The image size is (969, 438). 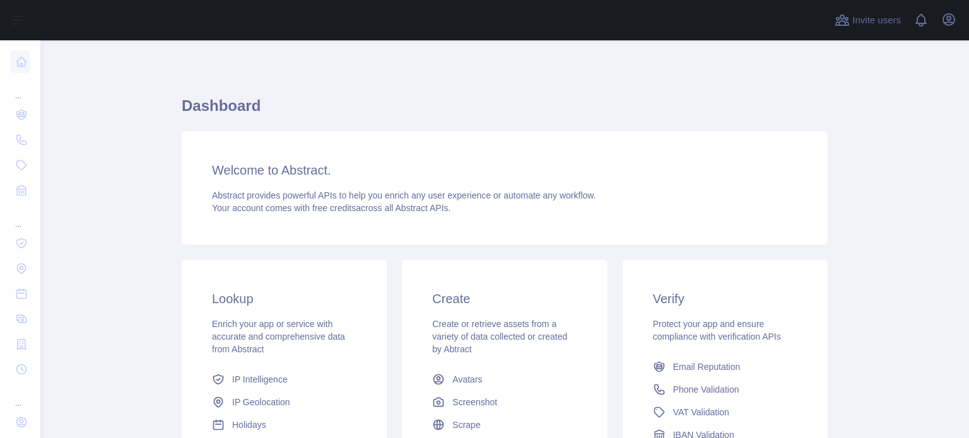 I want to click on a: IP Geolocation, so click(x=284, y=402).